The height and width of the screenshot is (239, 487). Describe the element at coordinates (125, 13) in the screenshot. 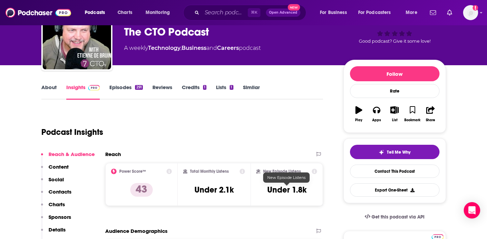

I see `span: Charts` at that location.